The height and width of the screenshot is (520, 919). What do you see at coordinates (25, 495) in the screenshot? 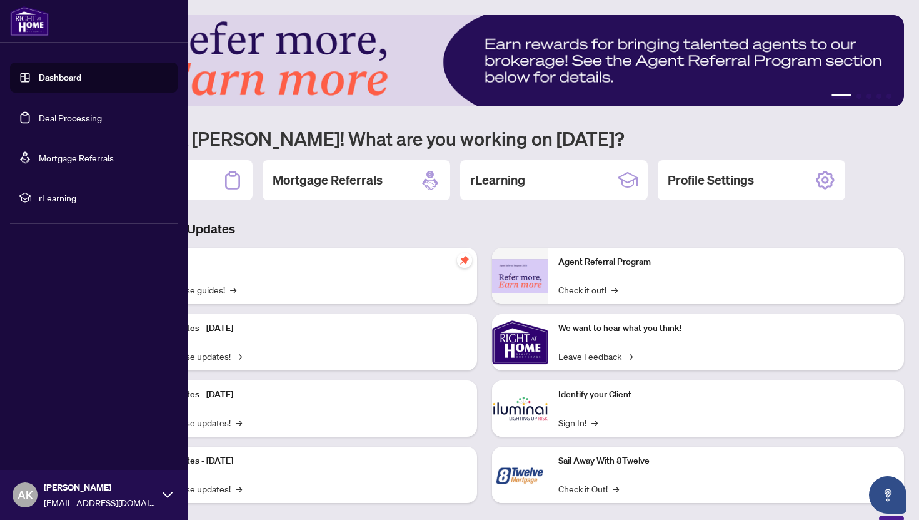
I see `span: AK` at bounding box center [25, 495].